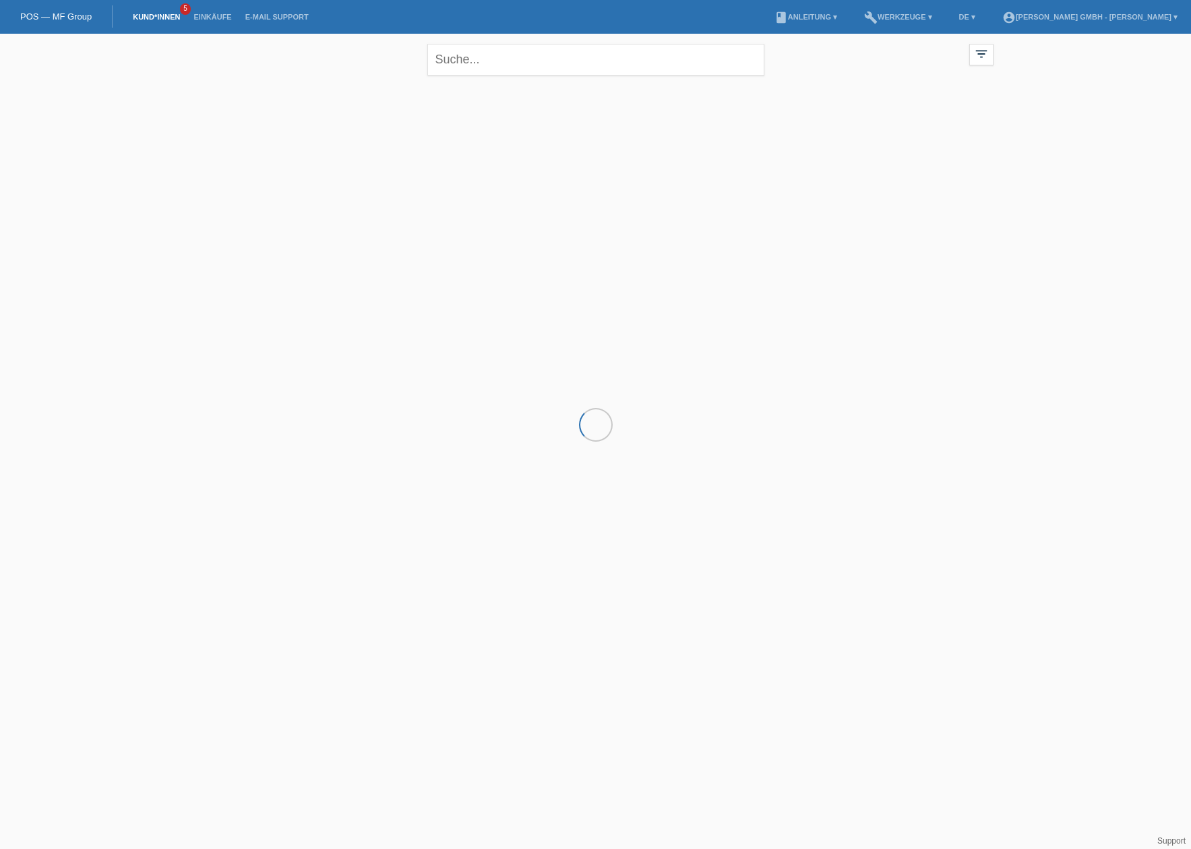  I want to click on a: E-Mail Support, so click(277, 17).